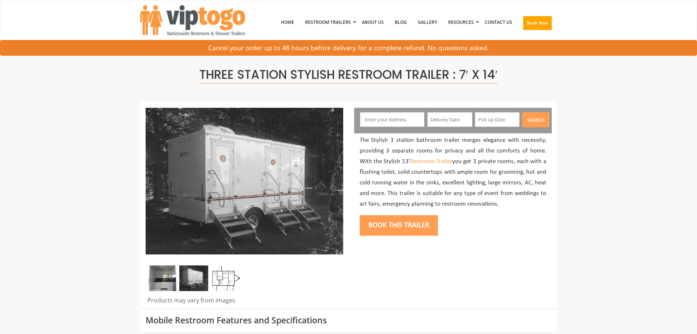  What do you see at coordinates (226, 278) in the screenshot?
I see `img: Floor Plan of 3 station restroom with sink and toilet` at bounding box center [226, 278].